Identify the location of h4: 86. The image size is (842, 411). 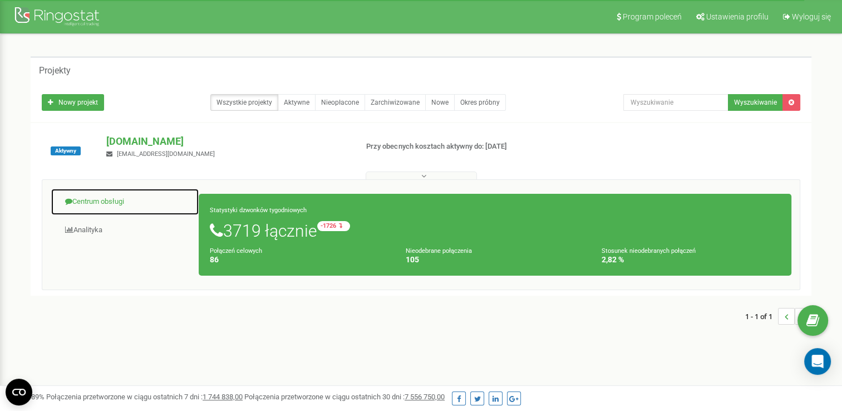
(300, 259).